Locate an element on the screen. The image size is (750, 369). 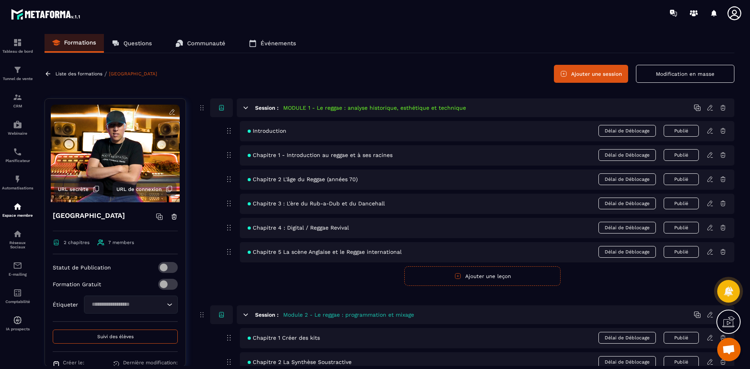
a: formationformationCRM is located at coordinates (18, 100).